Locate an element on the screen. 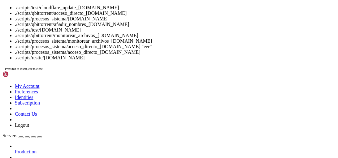 The width and height of the screenshot is (338, 158). x-row: The programs included with the Debian GNU/Linux system are free software; is located at coordinates (130, 31).